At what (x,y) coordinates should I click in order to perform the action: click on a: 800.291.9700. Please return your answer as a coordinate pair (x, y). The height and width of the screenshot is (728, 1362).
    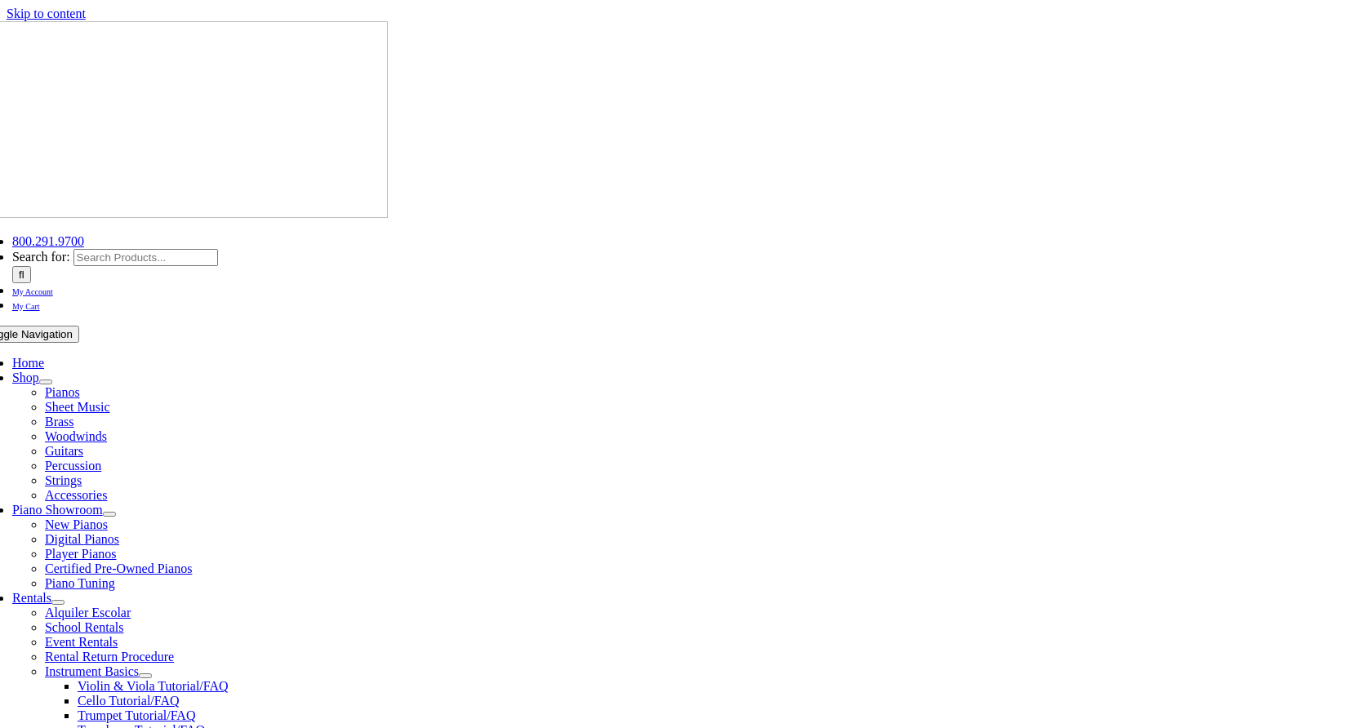
    Looking at the image, I should click on (48, 241).